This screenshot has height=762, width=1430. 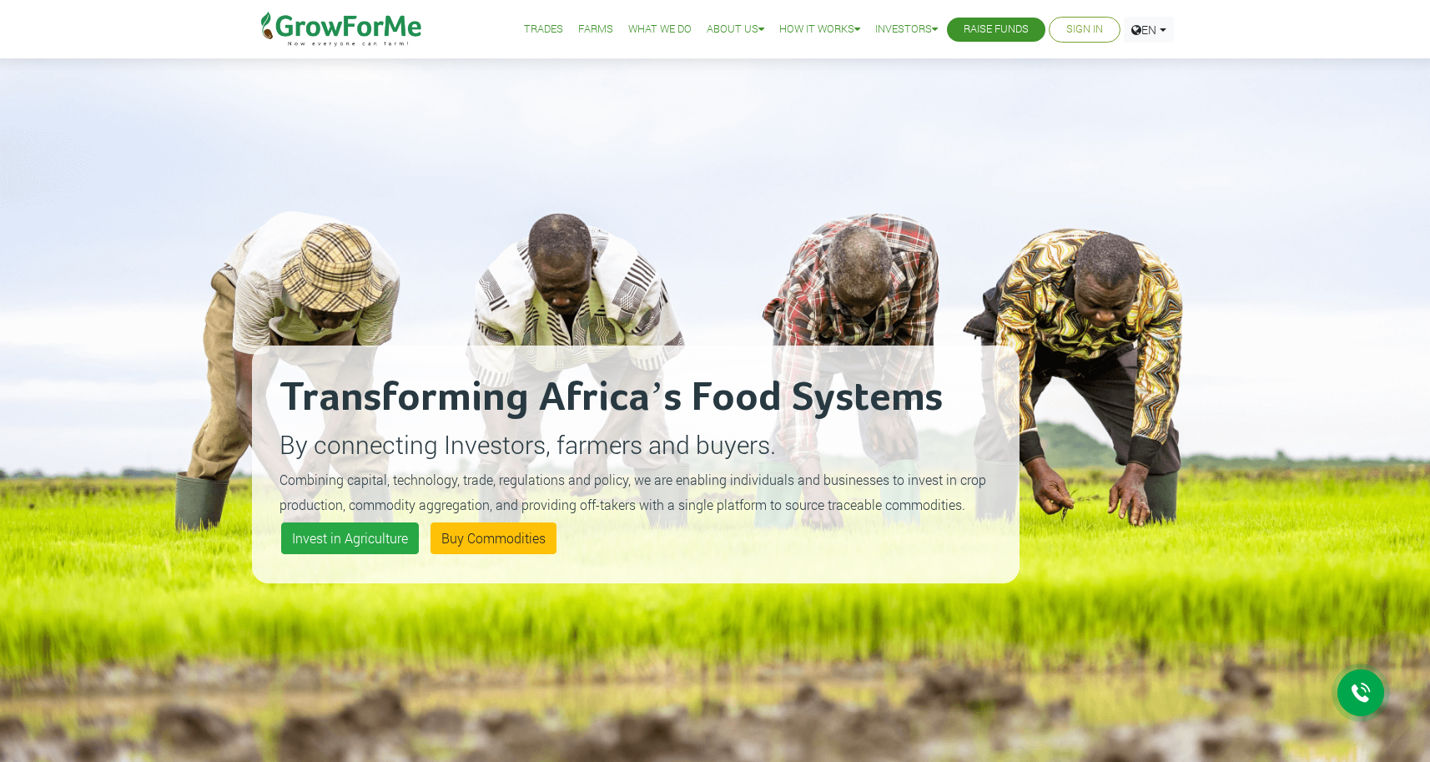 What do you see at coordinates (632, 491) in the screenshot?
I see `small: Combining capital, technology, trade, regulations and policy, we are enabling individuals and bus...` at bounding box center [632, 491].